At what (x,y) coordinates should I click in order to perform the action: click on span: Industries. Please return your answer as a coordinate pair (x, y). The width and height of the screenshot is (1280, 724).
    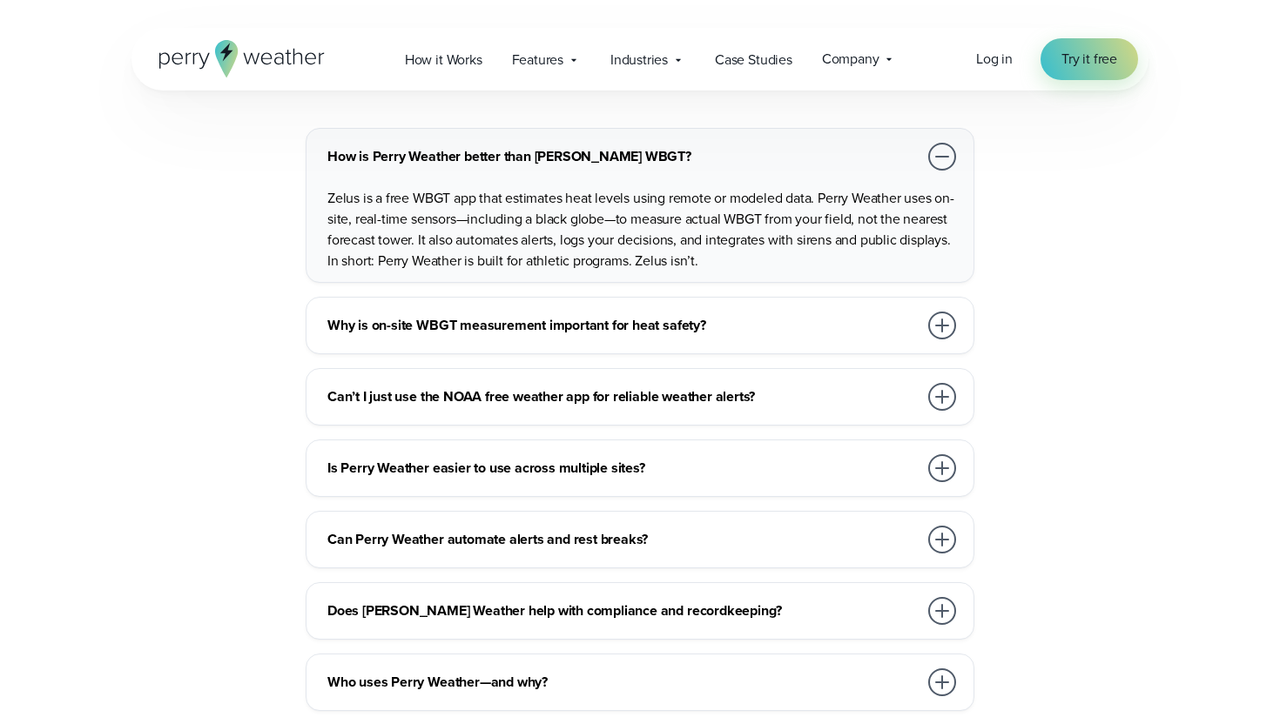
    Looking at the image, I should click on (639, 60).